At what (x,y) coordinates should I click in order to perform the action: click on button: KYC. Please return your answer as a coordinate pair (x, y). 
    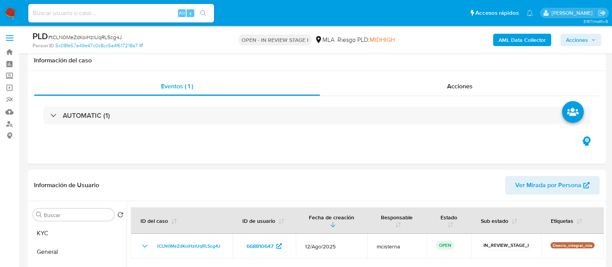
    Looking at the image, I should click on (78, 233).